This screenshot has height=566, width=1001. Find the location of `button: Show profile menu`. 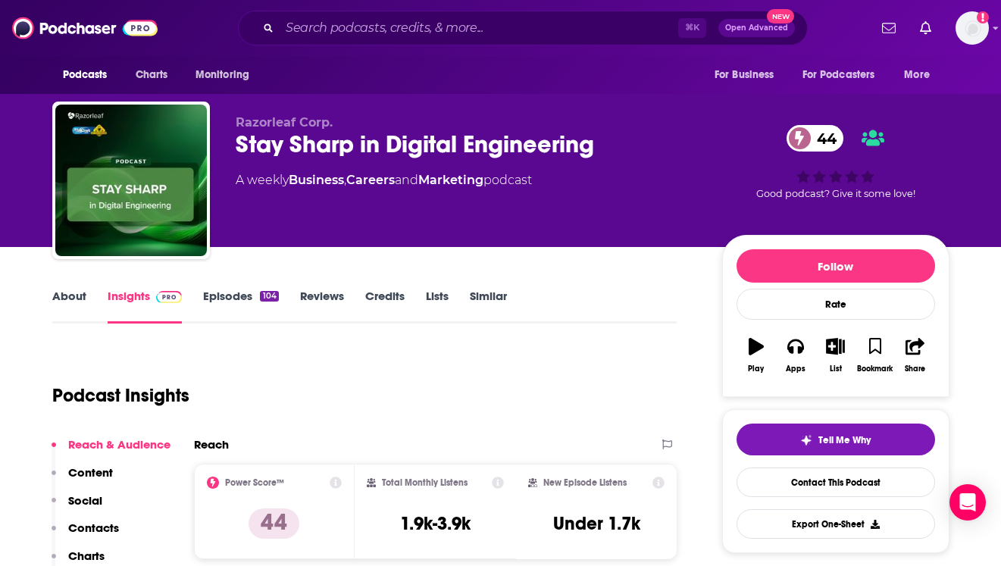

button: Show profile menu is located at coordinates (972, 28).